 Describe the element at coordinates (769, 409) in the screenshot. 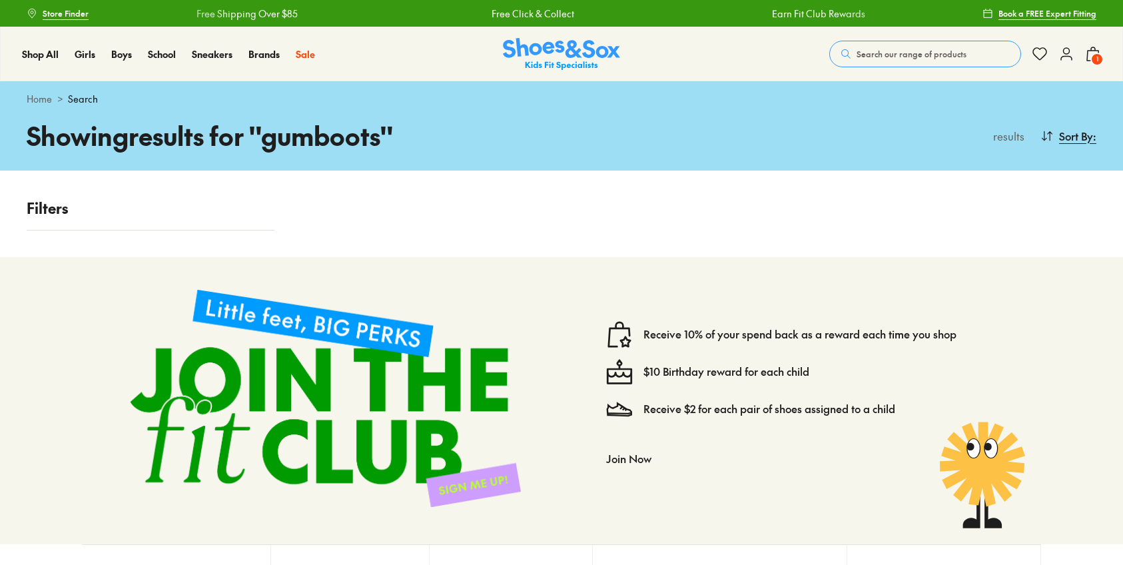

I see `a: Receive $2 for each pair of shoes assigned to a child` at that location.